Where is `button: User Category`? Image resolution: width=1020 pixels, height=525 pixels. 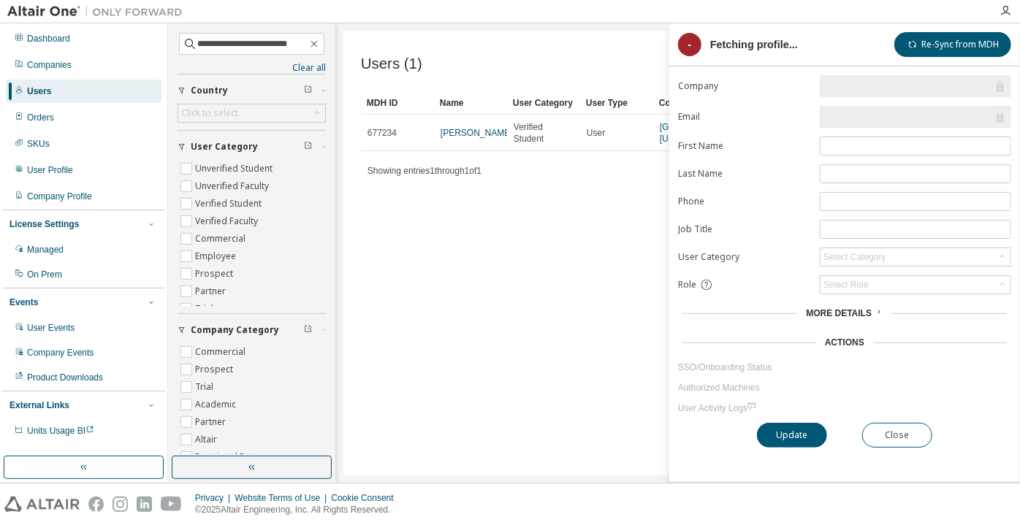
button: User Category is located at coordinates (251, 147).